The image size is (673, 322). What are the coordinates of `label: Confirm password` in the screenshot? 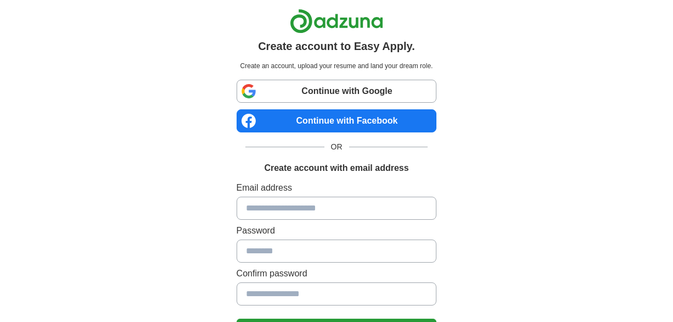 It's located at (337, 273).